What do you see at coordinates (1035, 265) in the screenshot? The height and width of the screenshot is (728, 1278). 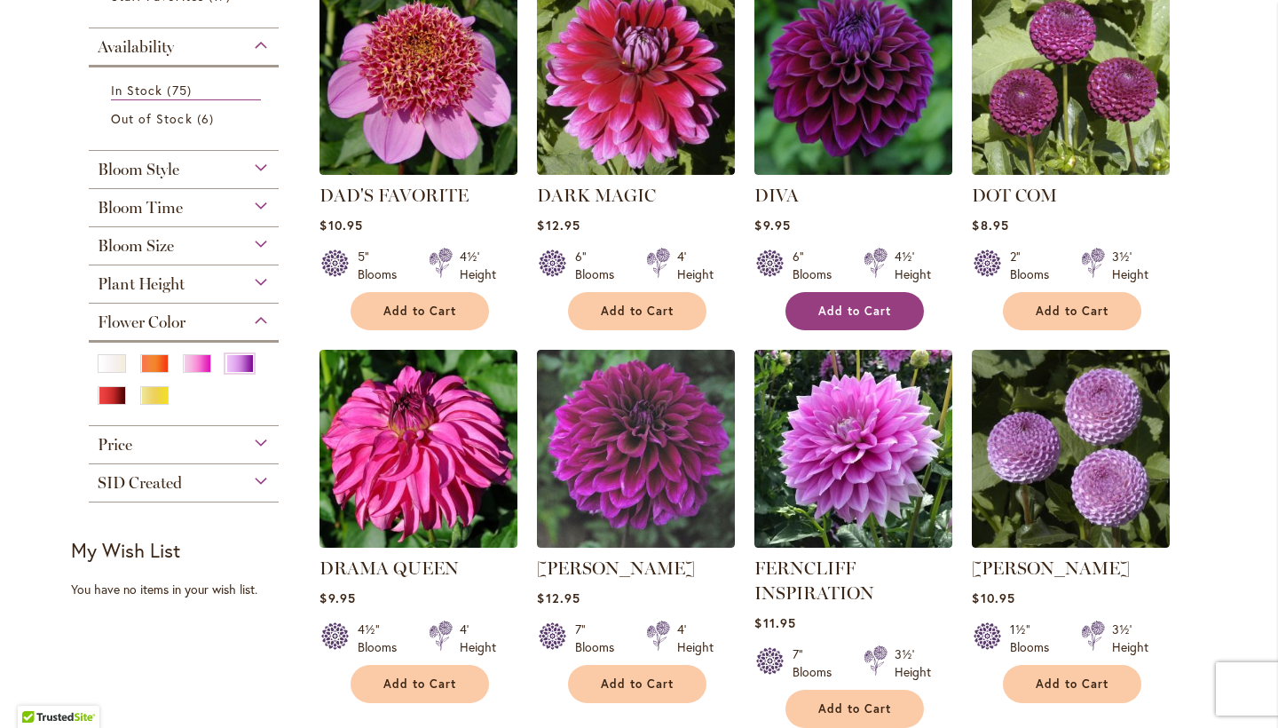 I see `div: 2" Blooms` at bounding box center [1035, 265].